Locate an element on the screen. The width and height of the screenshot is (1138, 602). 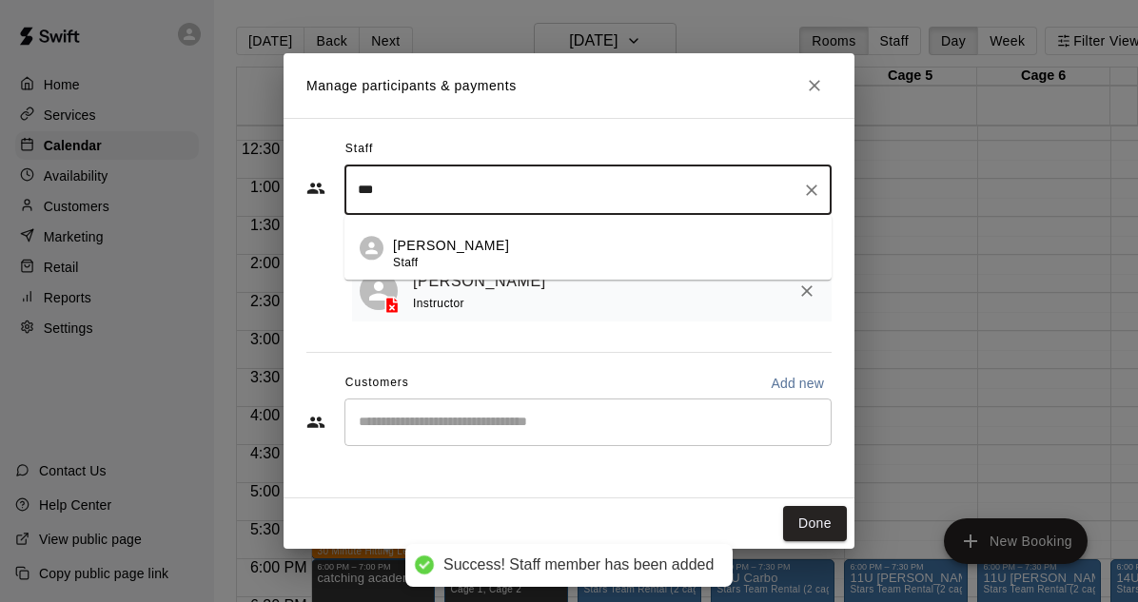
button: Clear is located at coordinates (811, 190).